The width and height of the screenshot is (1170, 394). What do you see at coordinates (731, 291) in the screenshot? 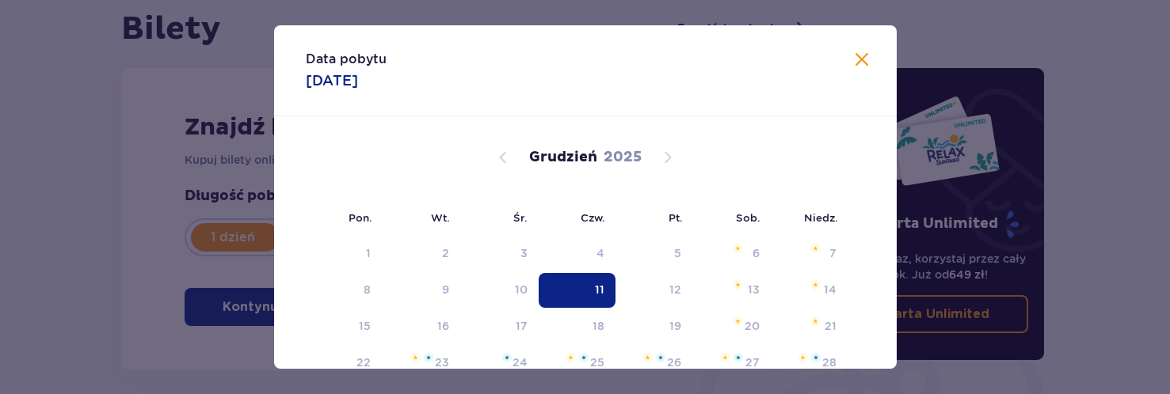
I see `td: sobota, 13 grudnia 2025` at bounding box center [731, 291].